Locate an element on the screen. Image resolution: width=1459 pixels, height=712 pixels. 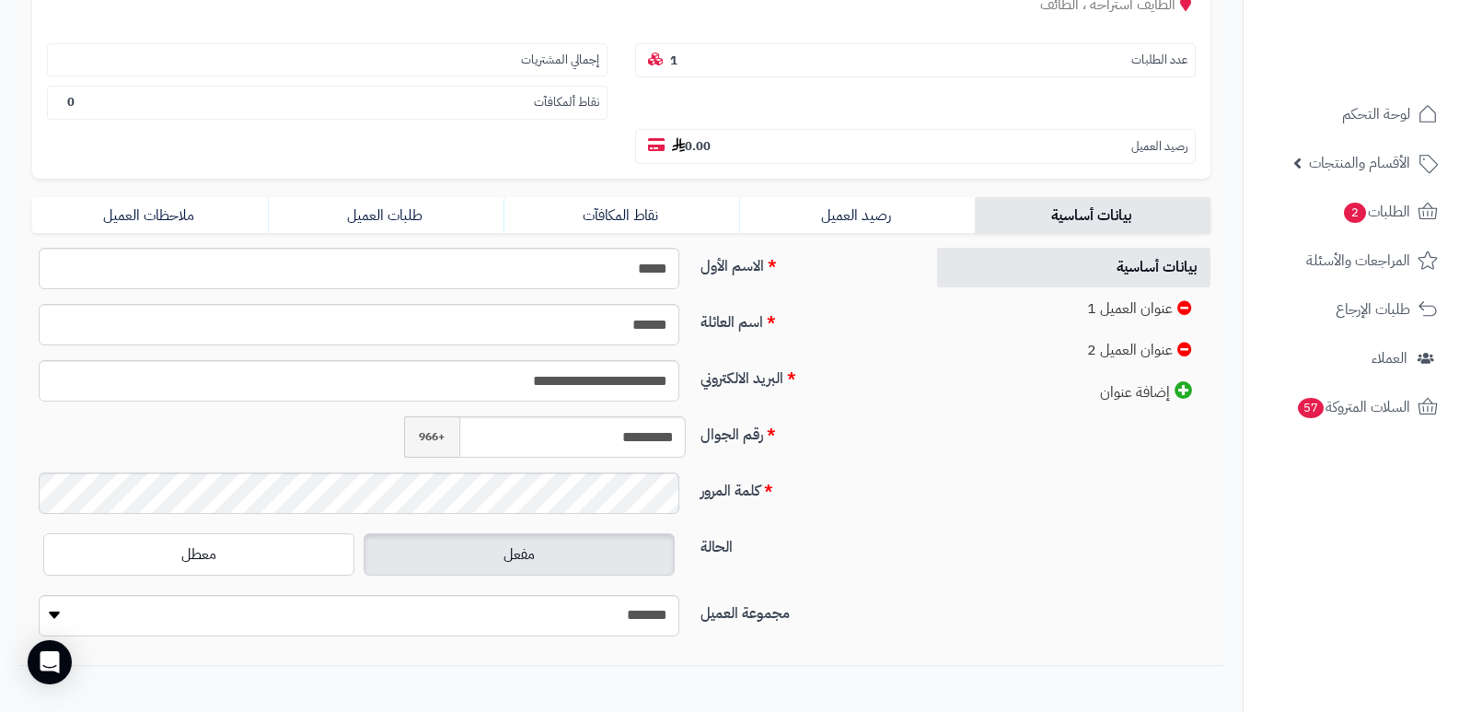
span: 57 is located at coordinates (1311, 408).